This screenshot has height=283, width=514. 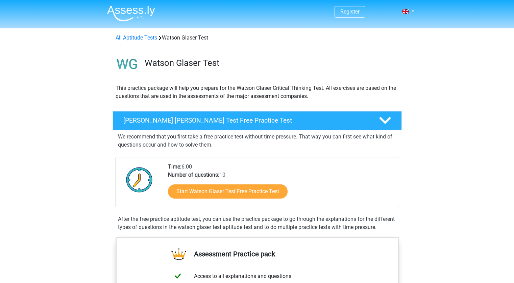 I want to click on a: Start Watson Glaser Test Free Practice Test, so click(x=228, y=192).